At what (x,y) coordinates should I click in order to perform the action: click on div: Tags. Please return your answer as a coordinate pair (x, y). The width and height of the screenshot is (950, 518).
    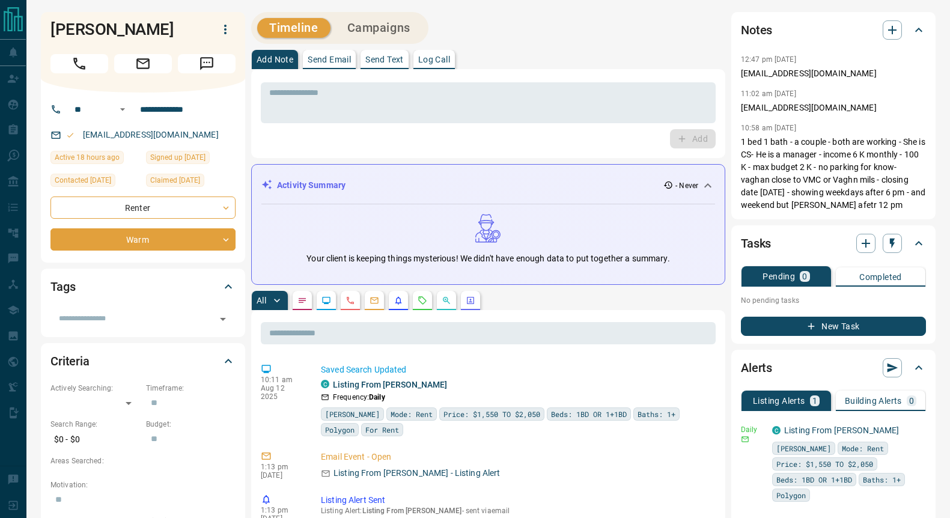
    Looking at the image, I should click on (143, 287).